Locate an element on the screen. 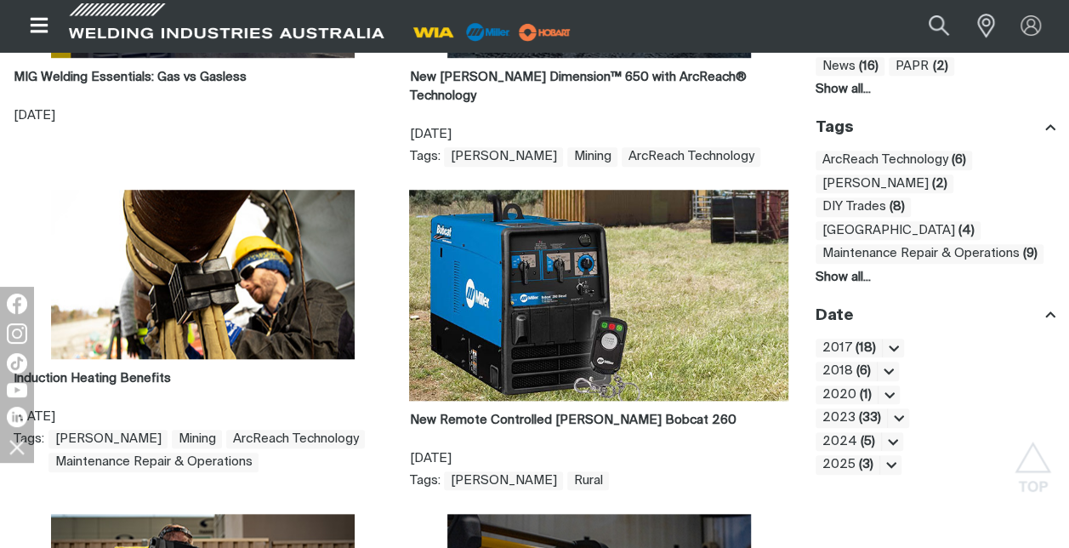 This screenshot has height=548, width=1069. div: Toggle visibility of all items for 2025 is located at coordinates (891, 465).